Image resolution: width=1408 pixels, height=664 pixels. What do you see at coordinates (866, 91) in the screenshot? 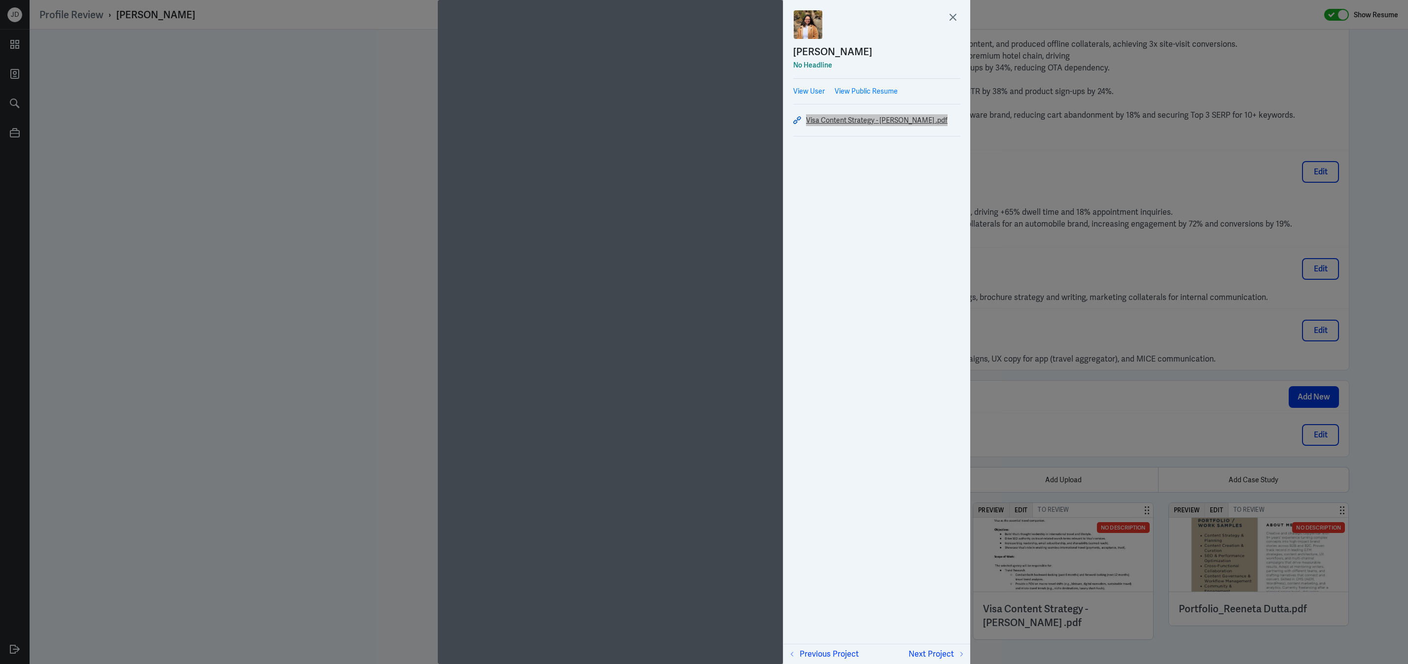
I see `a: View Public Resume` at bounding box center [866, 91].